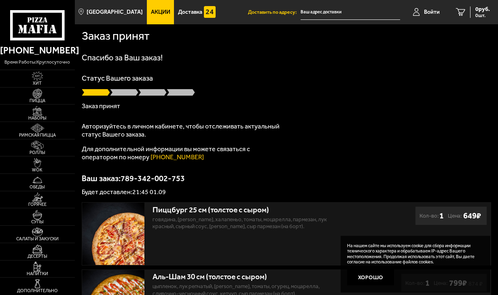  What do you see at coordinates (116, 36) in the screenshot?
I see `h1: Заказ принят` at bounding box center [116, 36].